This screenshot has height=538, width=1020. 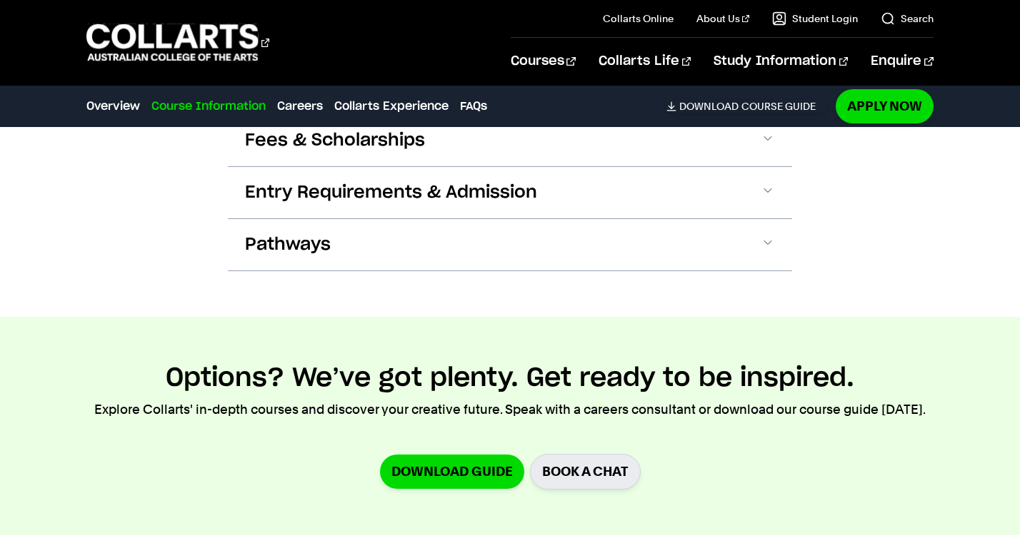 I want to click on span: Pathways, so click(x=288, y=245).